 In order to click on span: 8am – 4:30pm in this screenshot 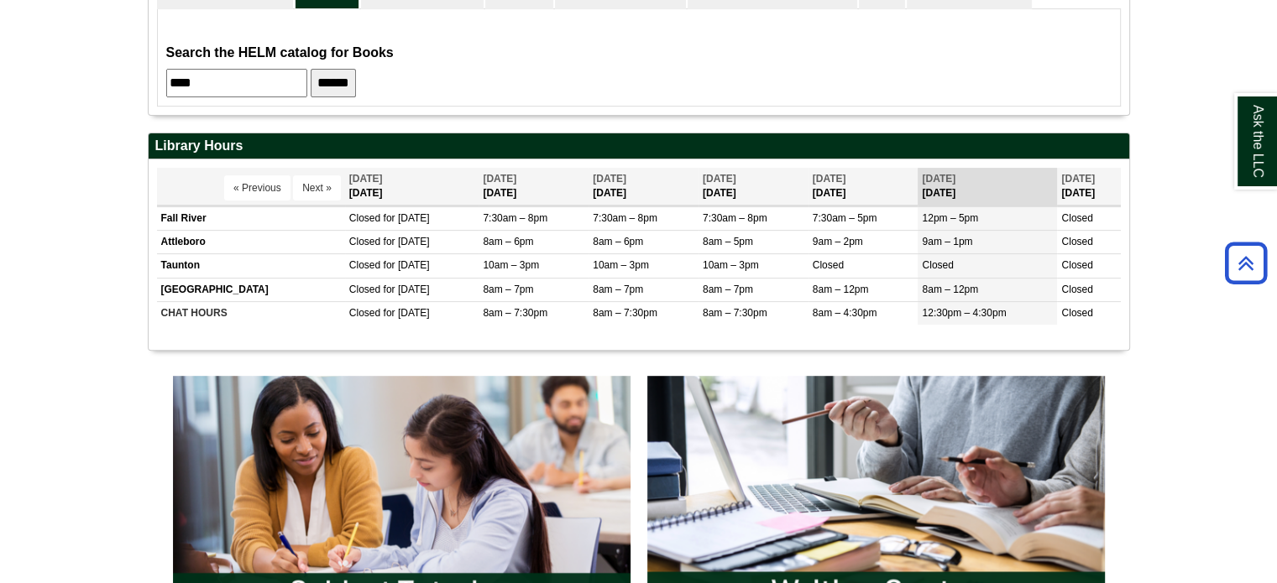, I will do `click(844, 313)`.